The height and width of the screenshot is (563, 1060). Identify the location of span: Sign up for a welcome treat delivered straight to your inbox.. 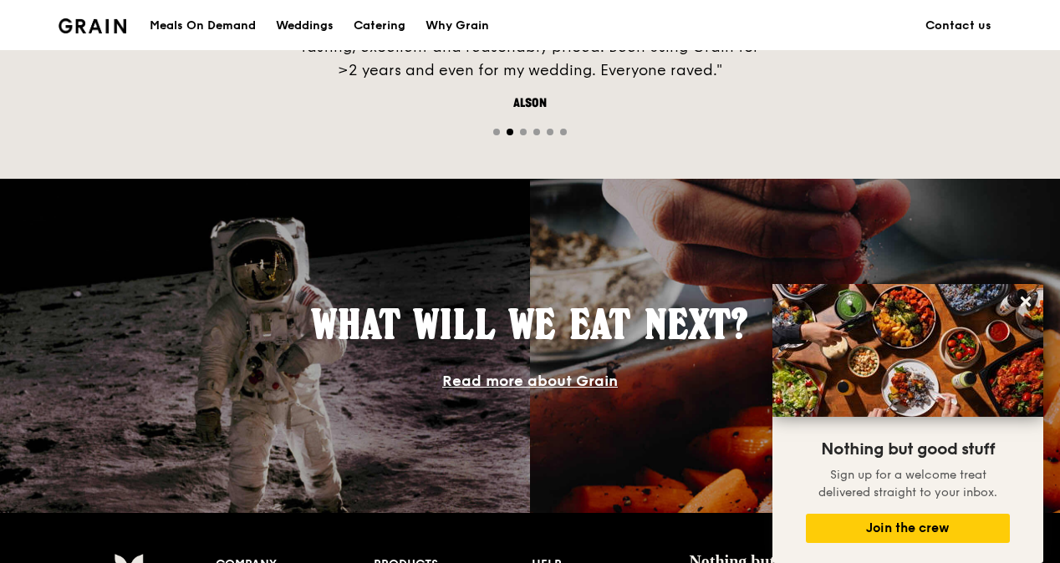
(908, 484).